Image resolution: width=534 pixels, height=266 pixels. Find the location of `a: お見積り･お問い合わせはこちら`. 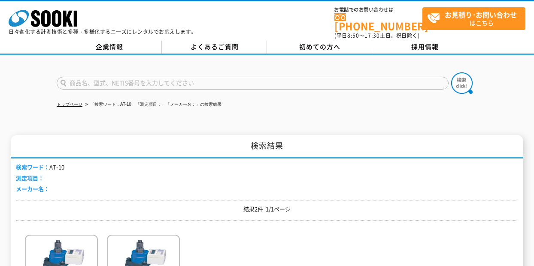

a: お見積り･お問い合わせはこちら is located at coordinates (474, 18).